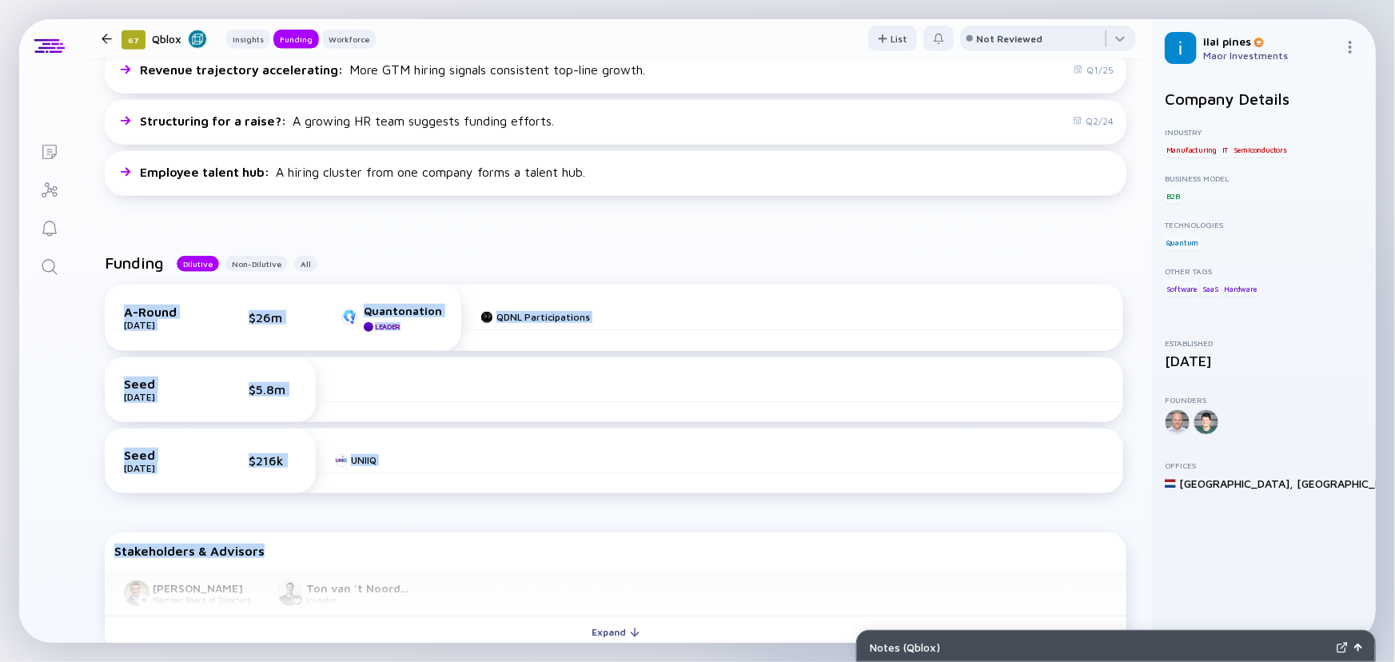 This screenshot has width=1395, height=662. Describe the element at coordinates (248, 39) in the screenshot. I see `div: Insights` at that location.